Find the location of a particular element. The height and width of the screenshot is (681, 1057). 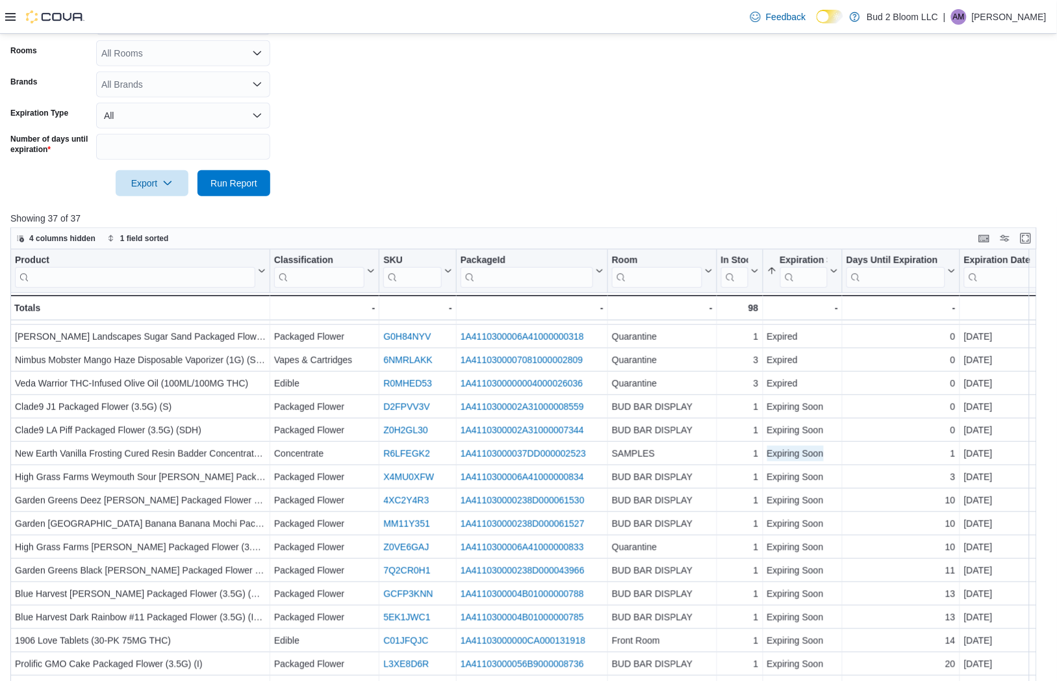

div: Totals is located at coordinates (140, 308).